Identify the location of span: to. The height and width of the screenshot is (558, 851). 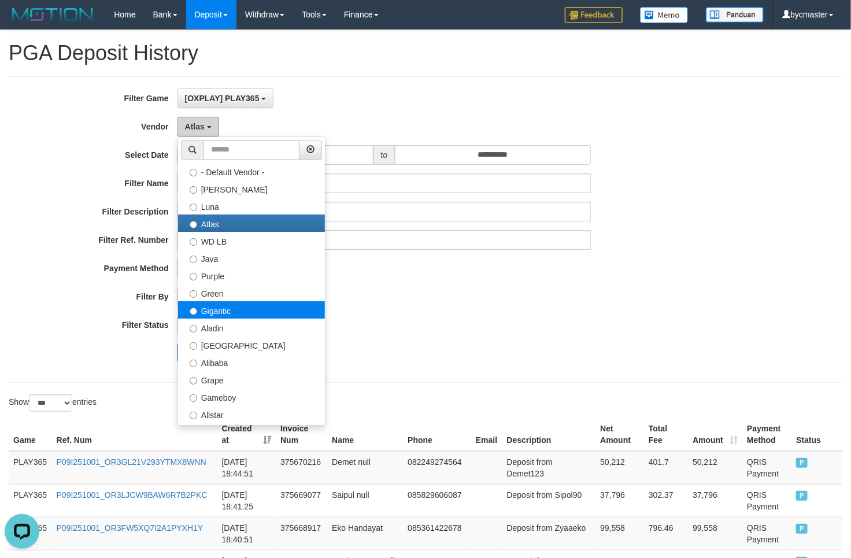
(385, 155).